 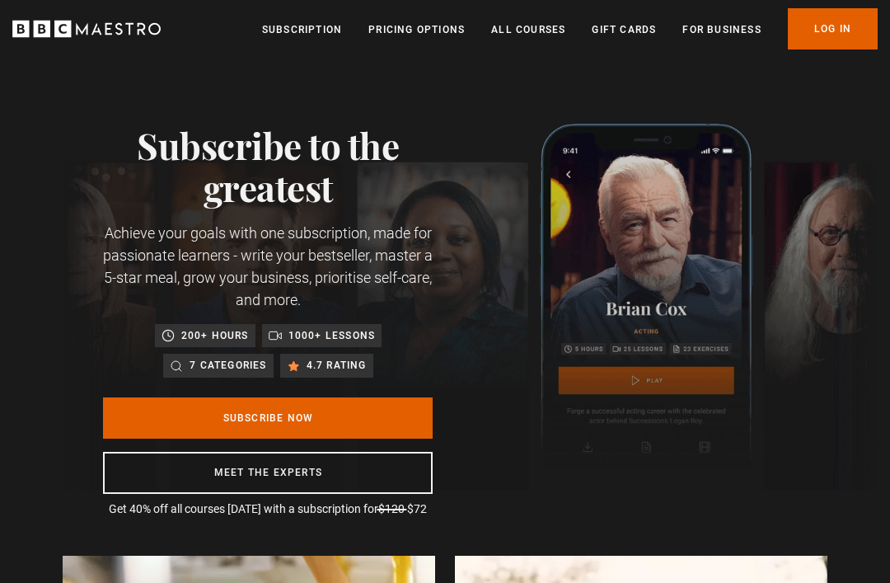 I want to click on a: Subscribe Now, so click(x=268, y=418).